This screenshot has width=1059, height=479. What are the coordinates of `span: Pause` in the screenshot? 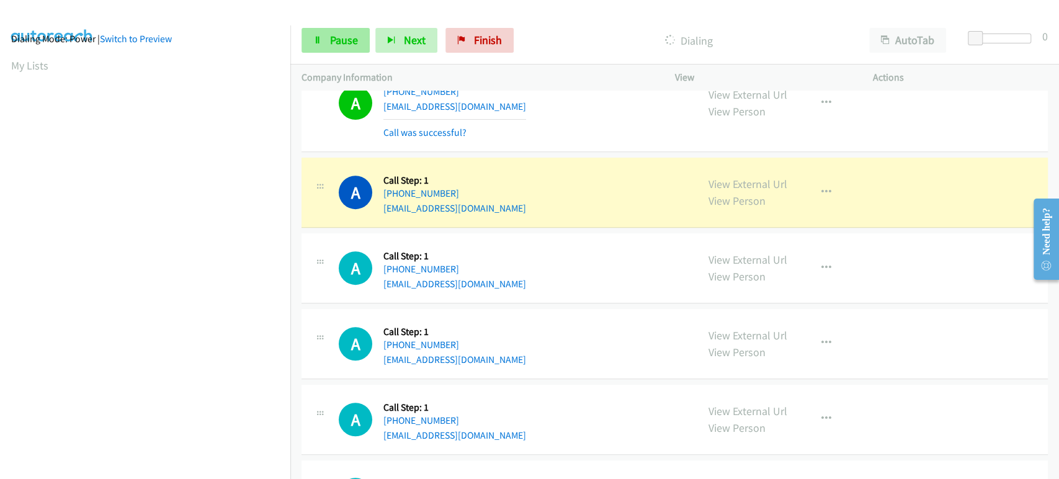 It's located at (344, 40).